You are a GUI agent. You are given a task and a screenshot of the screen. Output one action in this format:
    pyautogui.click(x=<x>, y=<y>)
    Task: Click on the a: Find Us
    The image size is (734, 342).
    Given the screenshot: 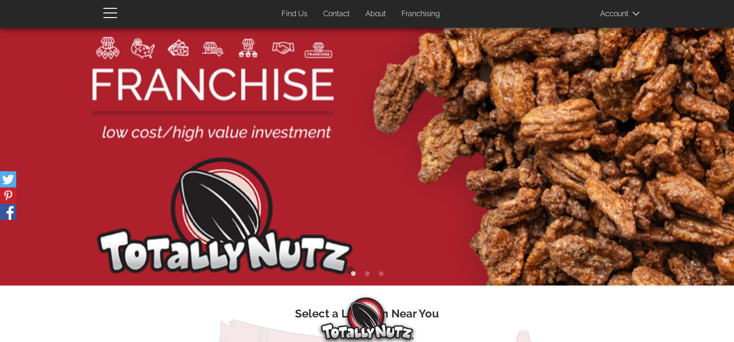 What is the action you would take?
    pyautogui.click(x=294, y=14)
    